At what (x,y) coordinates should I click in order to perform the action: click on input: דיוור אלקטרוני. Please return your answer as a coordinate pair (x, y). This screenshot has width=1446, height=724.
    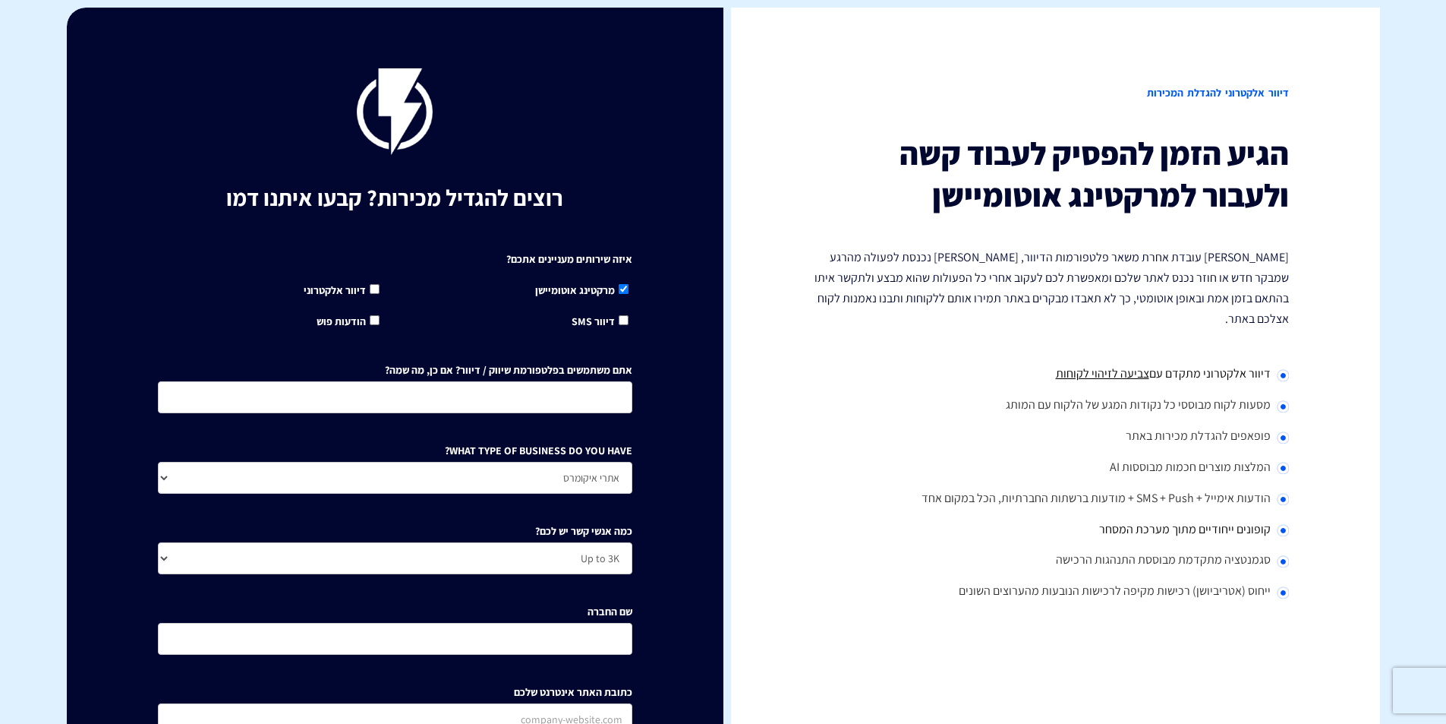
    Looking at the image, I should click on (374, 289).